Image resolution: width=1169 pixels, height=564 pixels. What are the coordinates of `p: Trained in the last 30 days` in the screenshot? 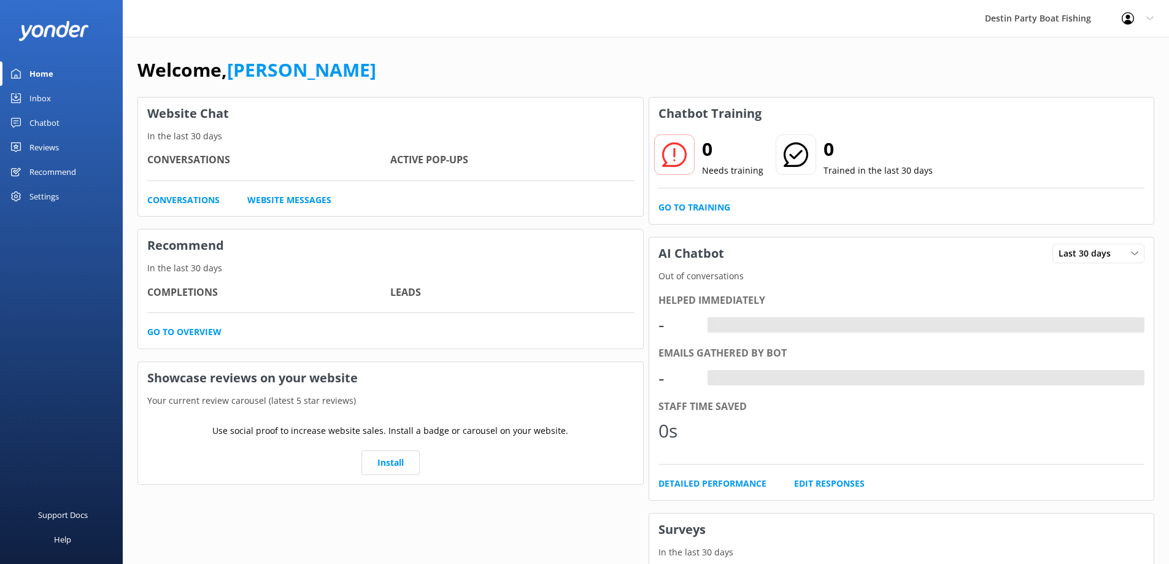 It's located at (878, 171).